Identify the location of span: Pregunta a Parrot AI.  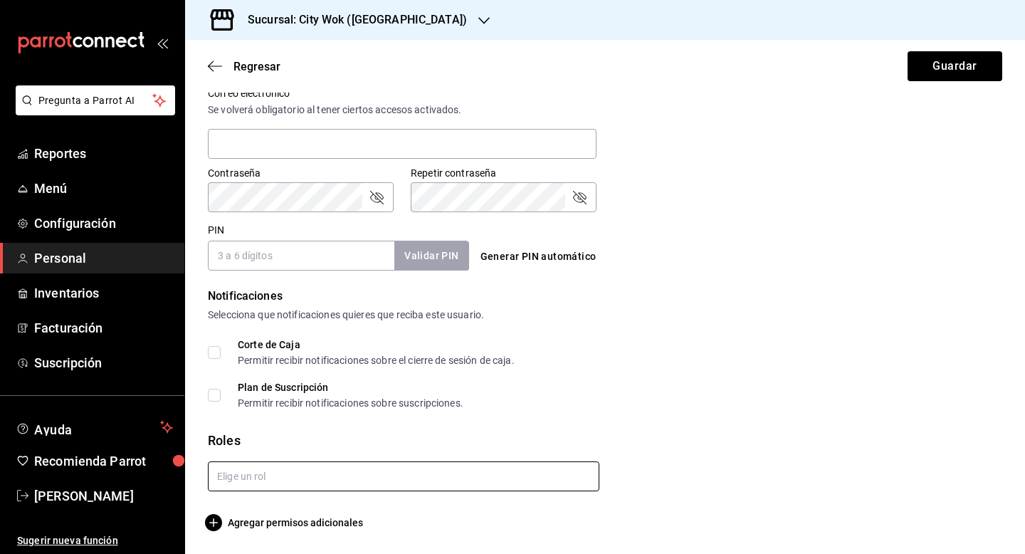
(95, 100).